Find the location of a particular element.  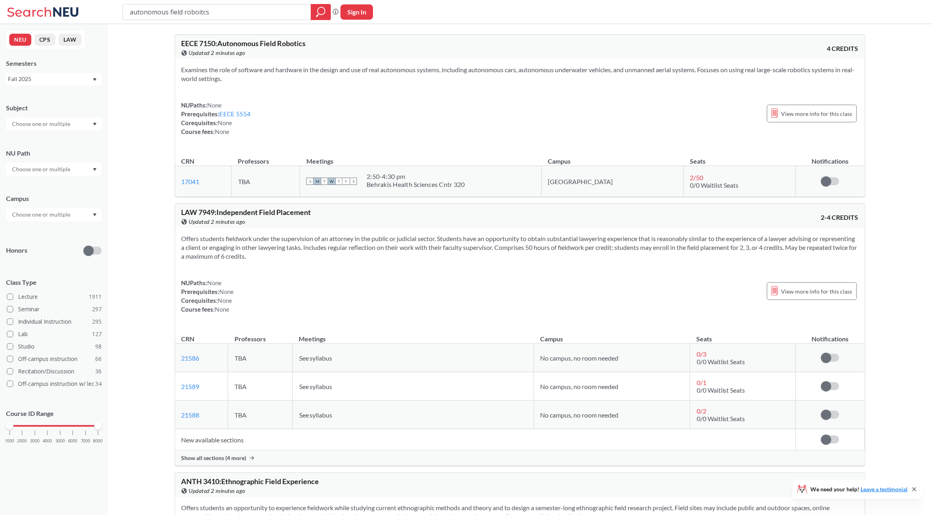

a: 21588 is located at coordinates (190, 415).